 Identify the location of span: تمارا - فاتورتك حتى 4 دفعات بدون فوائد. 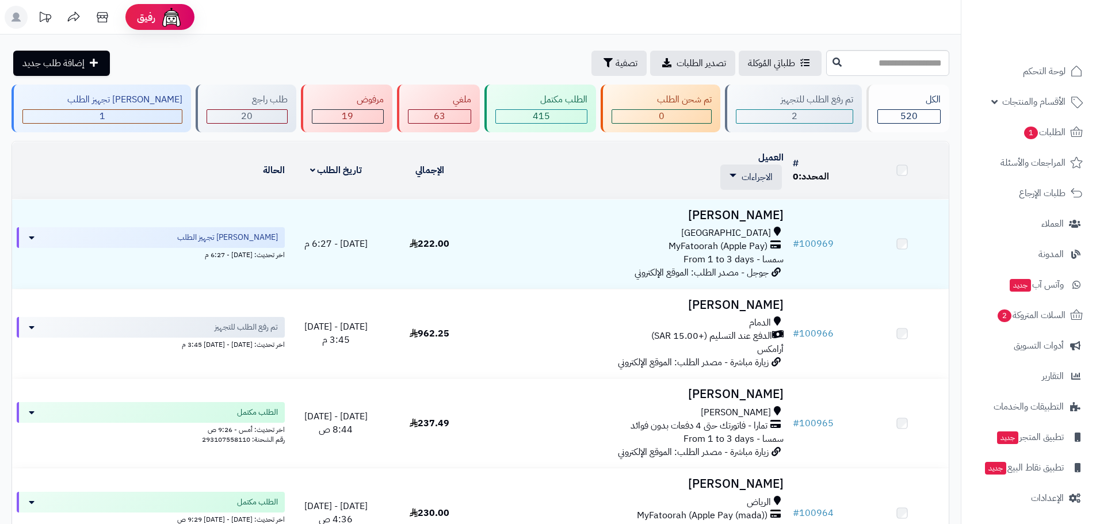
(699, 426).